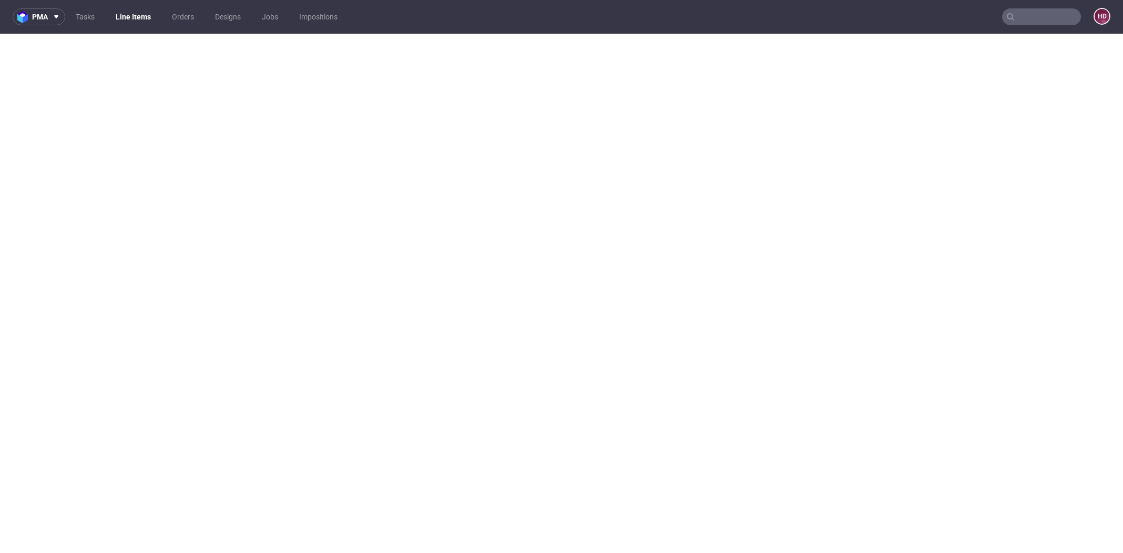 Image resolution: width=1123 pixels, height=553 pixels. I want to click on button: pma, so click(39, 17).